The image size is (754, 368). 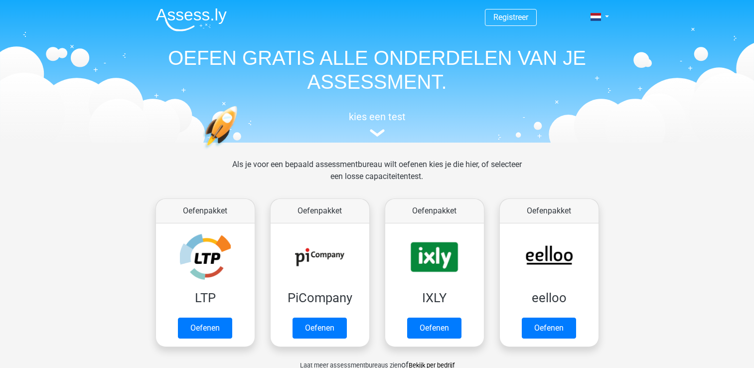 What do you see at coordinates (377, 176) in the screenshot?
I see `div: Als je voor een bepaald assessmentbureau wilt oefenen kies je die hier, of selecteer een losse ca...` at bounding box center [377, 176].